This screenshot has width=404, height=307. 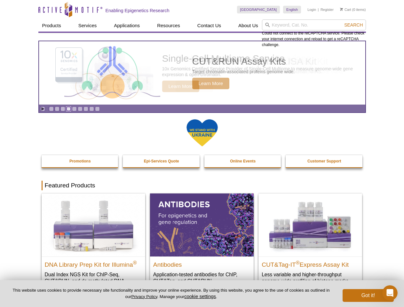 What do you see at coordinates (314, 34) in the screenshot?
I see `div: Could not connect to the reCAPTCHA service. Please check your internet connection and reload to g...` at bounding box center [314, 34].